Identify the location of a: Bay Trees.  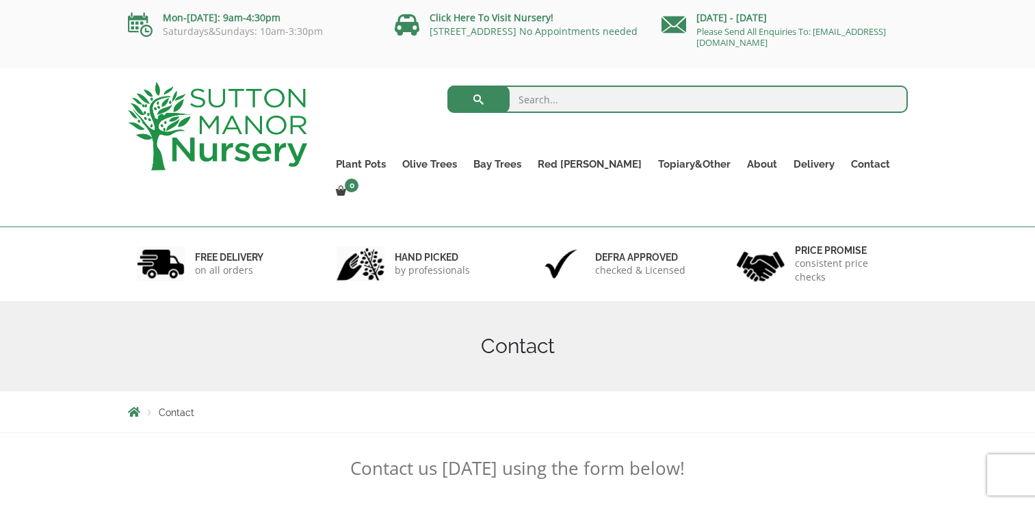
(497, 164).